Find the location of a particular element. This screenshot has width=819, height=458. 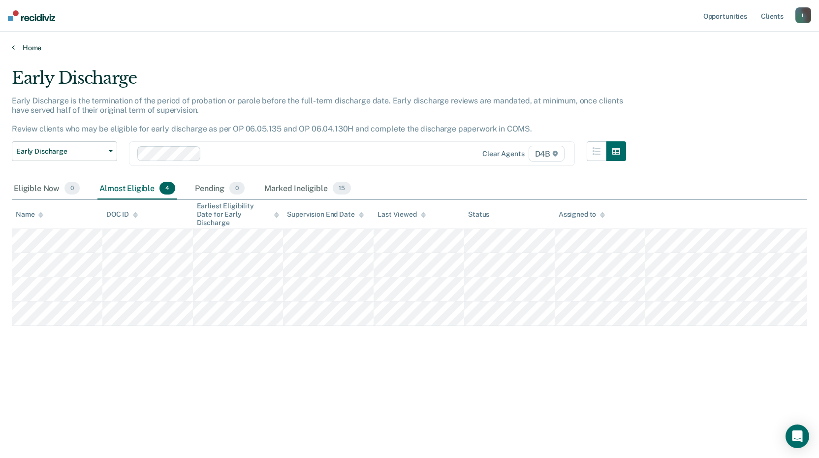

span: D4B is located at coordinates (546, 154).